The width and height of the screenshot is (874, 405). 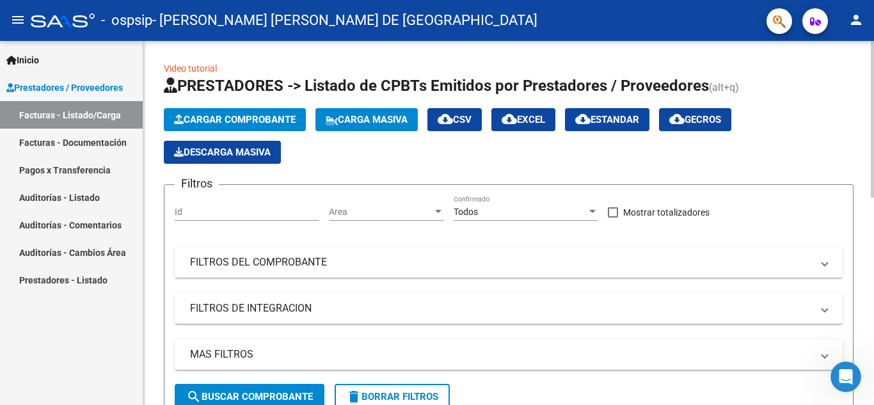 What do you see at coordinates (222, 152) in the screenshot?
I see `app-download-masive: Descarga masiva de comprobantes (adjuntos)` at bounding box center [222, 152].